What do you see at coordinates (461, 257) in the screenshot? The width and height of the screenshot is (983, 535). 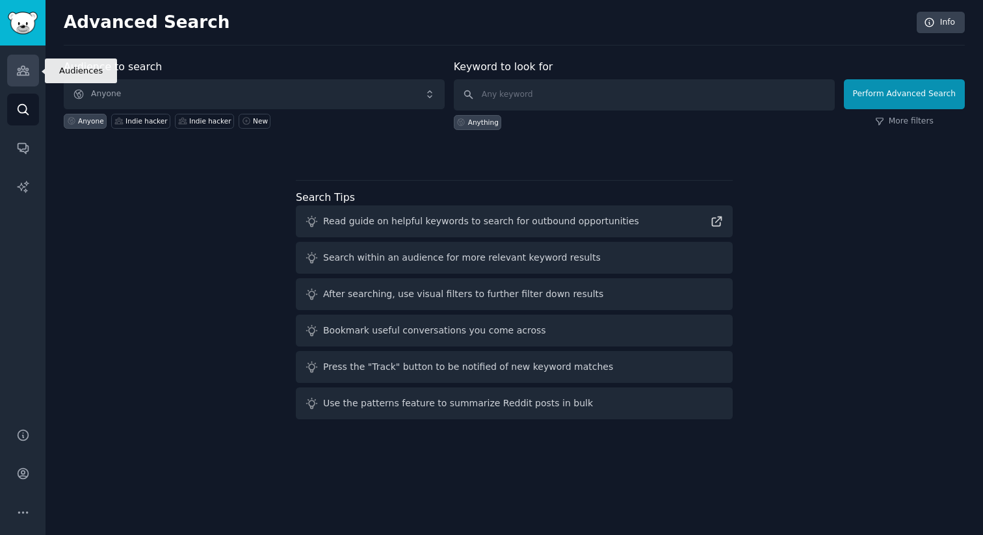 I see `div: Search within an audience for more relevant keyword results` at bounding box center [461, 257].